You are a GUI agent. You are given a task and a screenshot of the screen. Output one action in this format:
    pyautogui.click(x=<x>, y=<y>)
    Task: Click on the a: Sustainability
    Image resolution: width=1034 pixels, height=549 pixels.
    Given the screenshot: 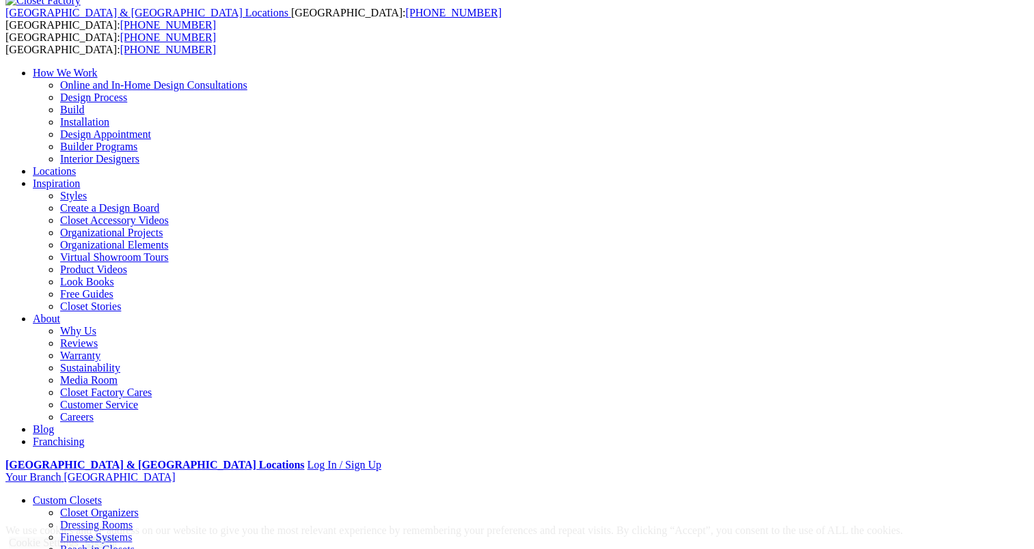 What is the action you would take?
    pyautogui.click(x=90, y=368)
    